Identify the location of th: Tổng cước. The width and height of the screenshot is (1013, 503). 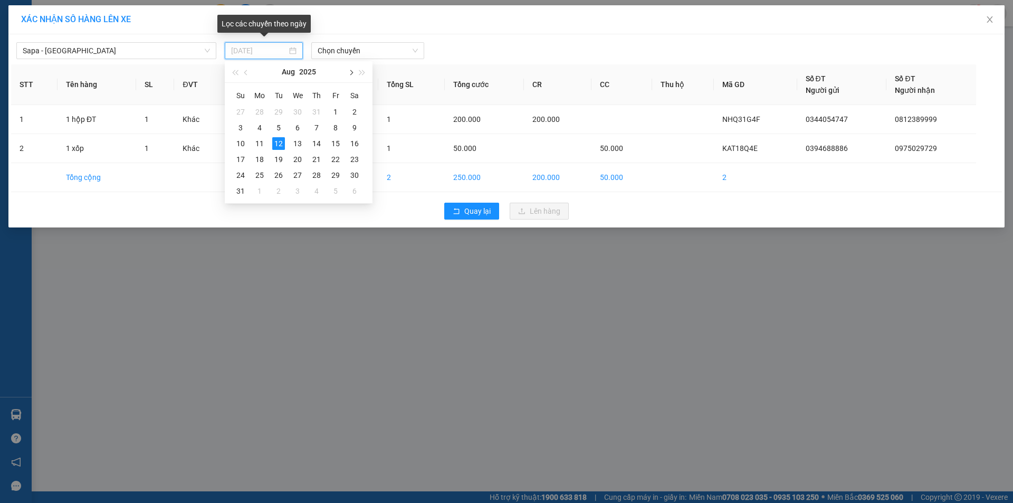
(484, 84).